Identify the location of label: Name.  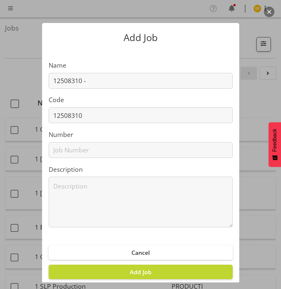
(141, 65).